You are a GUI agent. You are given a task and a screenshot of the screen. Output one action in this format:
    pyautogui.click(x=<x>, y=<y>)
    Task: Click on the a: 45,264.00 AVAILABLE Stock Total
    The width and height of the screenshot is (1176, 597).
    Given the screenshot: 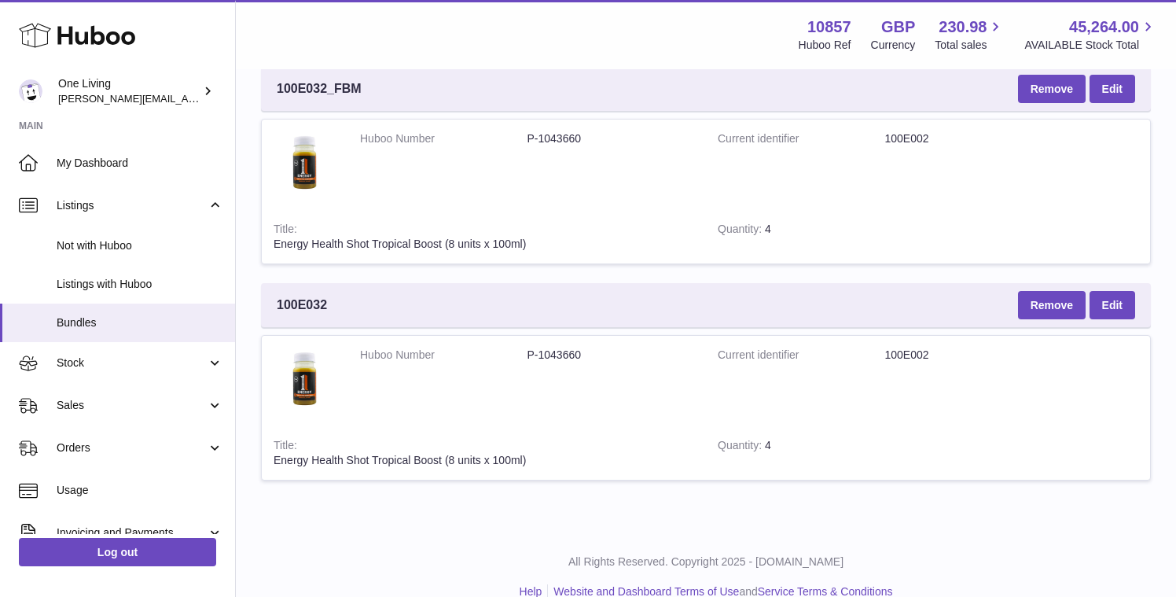 What is the action you would take?
    pyautogui.click(x=1090, y=35)
    